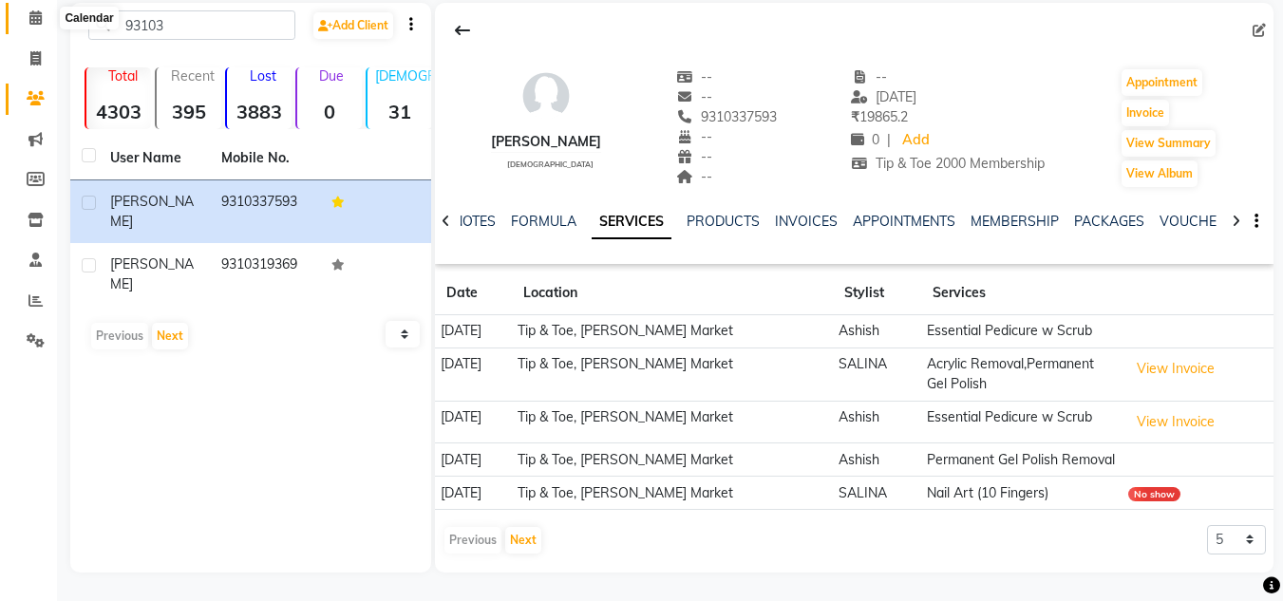  I want to click on a: MEMBERSHIP, so click(1014, 221).